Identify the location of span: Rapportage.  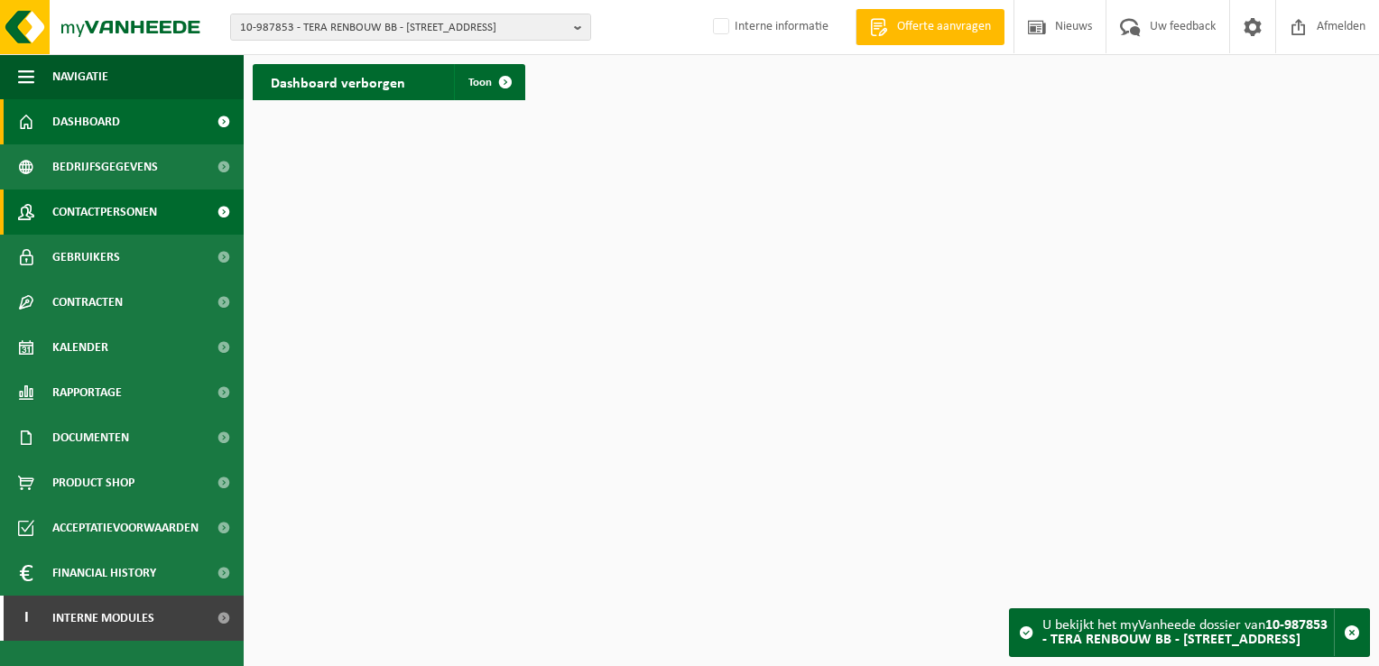
(87, 393).